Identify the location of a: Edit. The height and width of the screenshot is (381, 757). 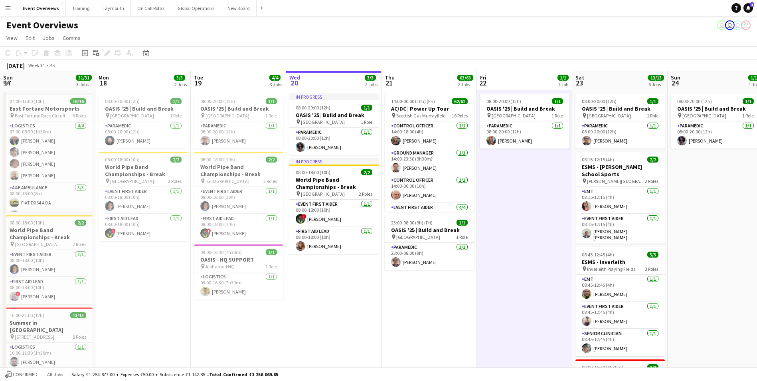
(30, 38).